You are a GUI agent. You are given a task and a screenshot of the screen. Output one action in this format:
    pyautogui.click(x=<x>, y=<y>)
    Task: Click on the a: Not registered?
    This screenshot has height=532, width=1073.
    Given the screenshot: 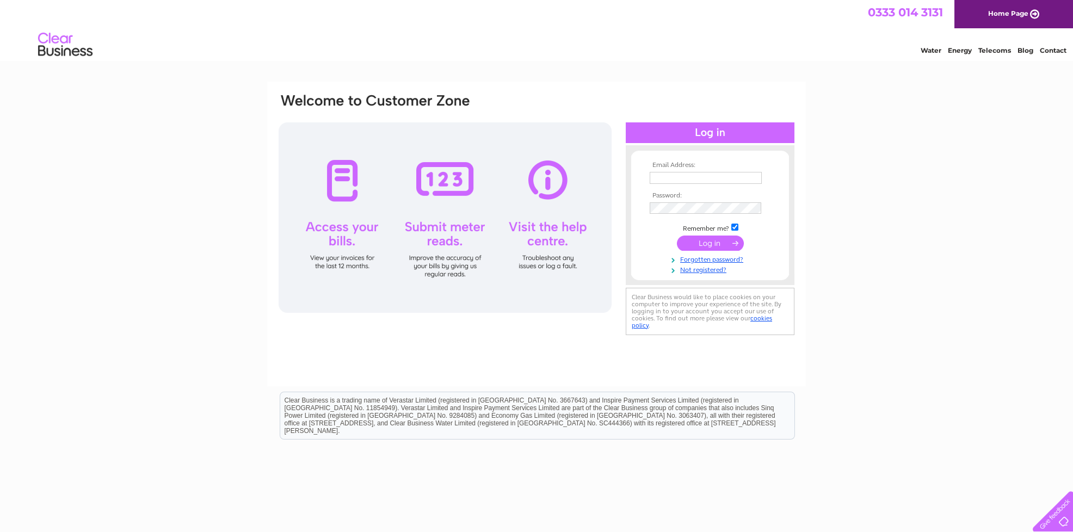 What is the action you would take?
    pyautogui.click(x=711, y=269)
    